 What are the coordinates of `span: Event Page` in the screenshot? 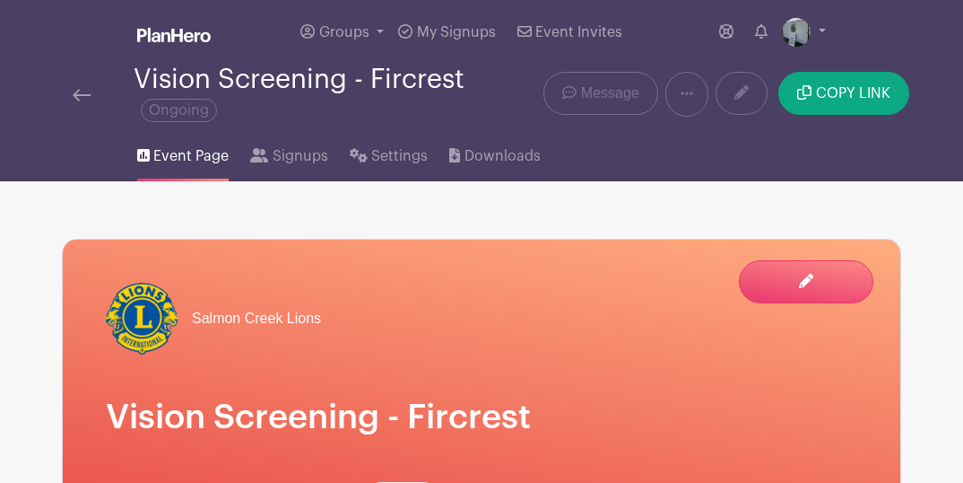 It's located at (191, 156).